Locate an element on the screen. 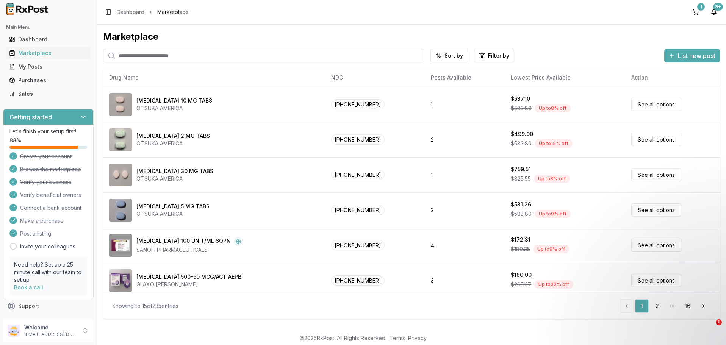 The image size is (726, 345). div: Up to 15 % off is located at coordinates (554, 144).